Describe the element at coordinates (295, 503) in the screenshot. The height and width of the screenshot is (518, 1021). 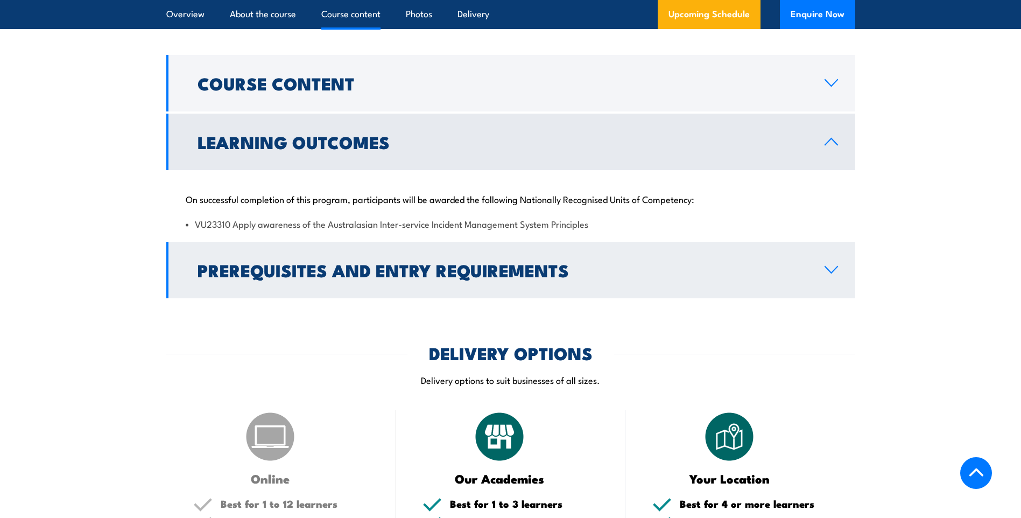
I see `h5: Best for 1 to 12 learners` at that location.